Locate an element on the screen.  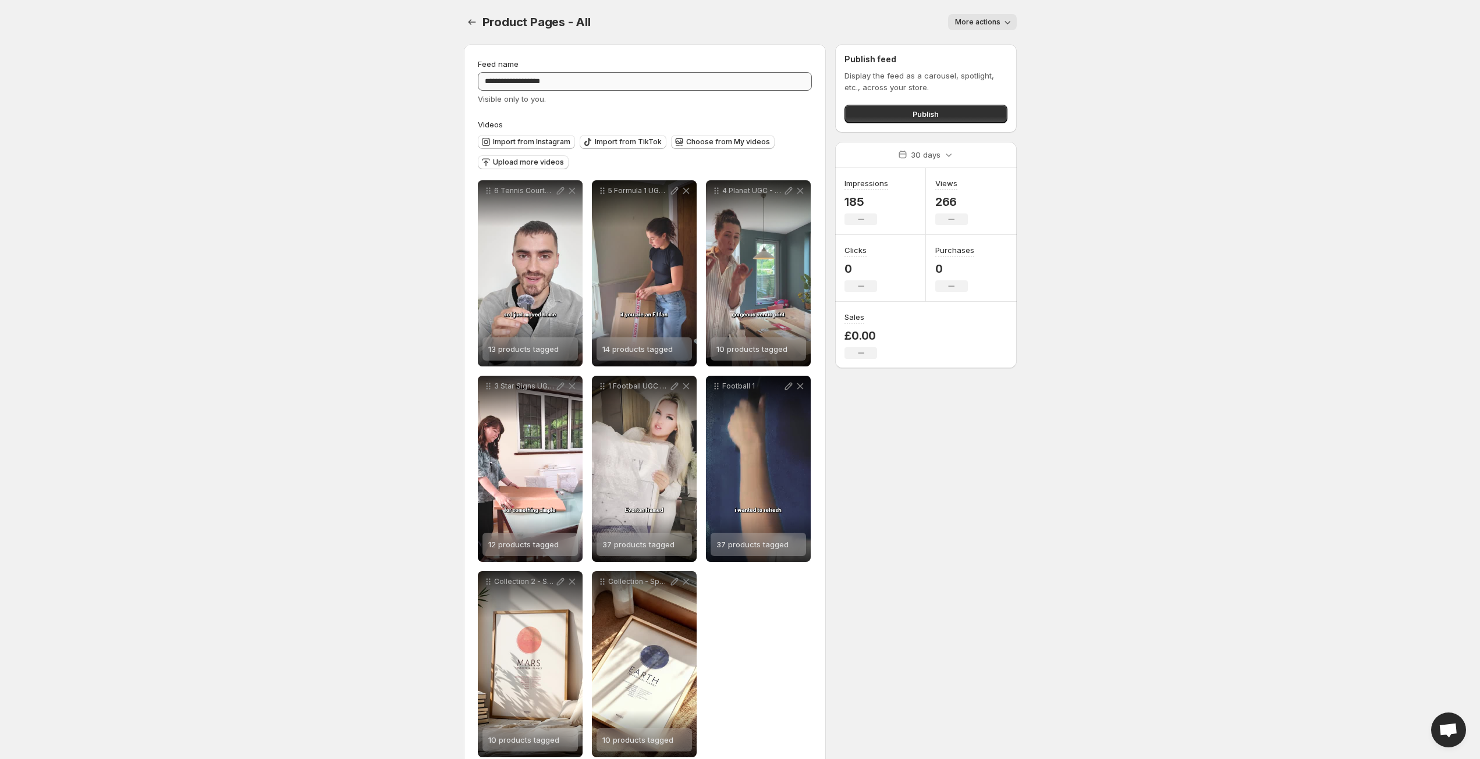
span: More actions is located at coordinates (978, 22).